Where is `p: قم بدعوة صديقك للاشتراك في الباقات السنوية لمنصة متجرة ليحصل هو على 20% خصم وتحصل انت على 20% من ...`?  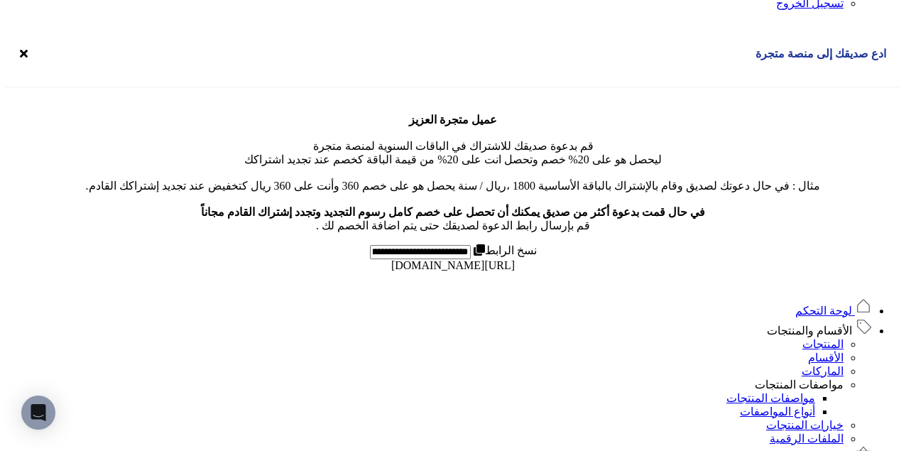 p: قم بدعوة صديقك للاشتراك في الباقات السنوية لمنصة متجرة ليحصل هو على 20% خصم وتحصل انت على 20% من ... is located at coordinates (453, 173).